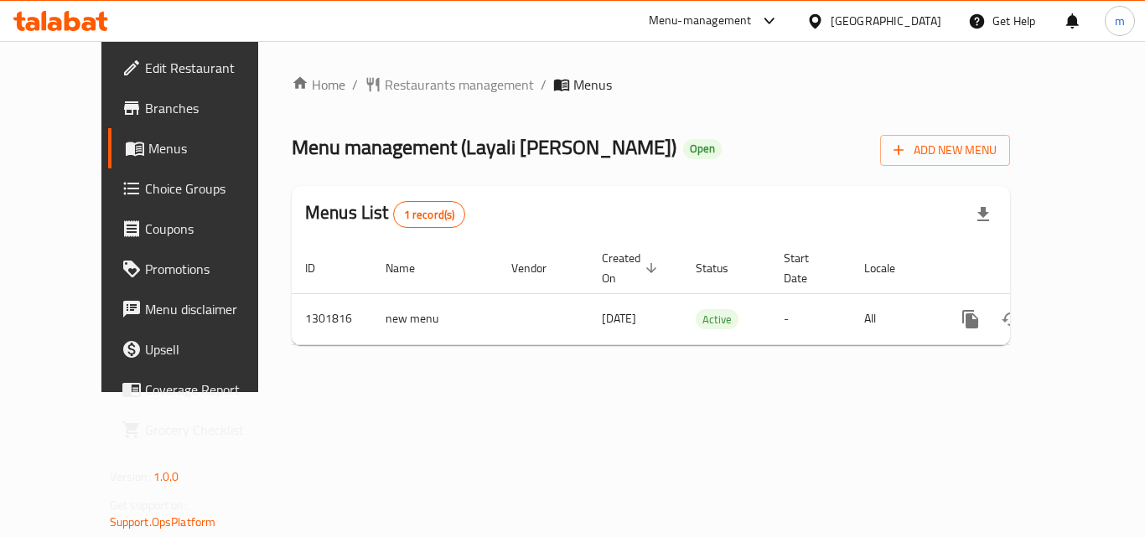 The height and width of the screenshot is (537, 1145). I want to click on a: Restaurants management, so click(449, 85).